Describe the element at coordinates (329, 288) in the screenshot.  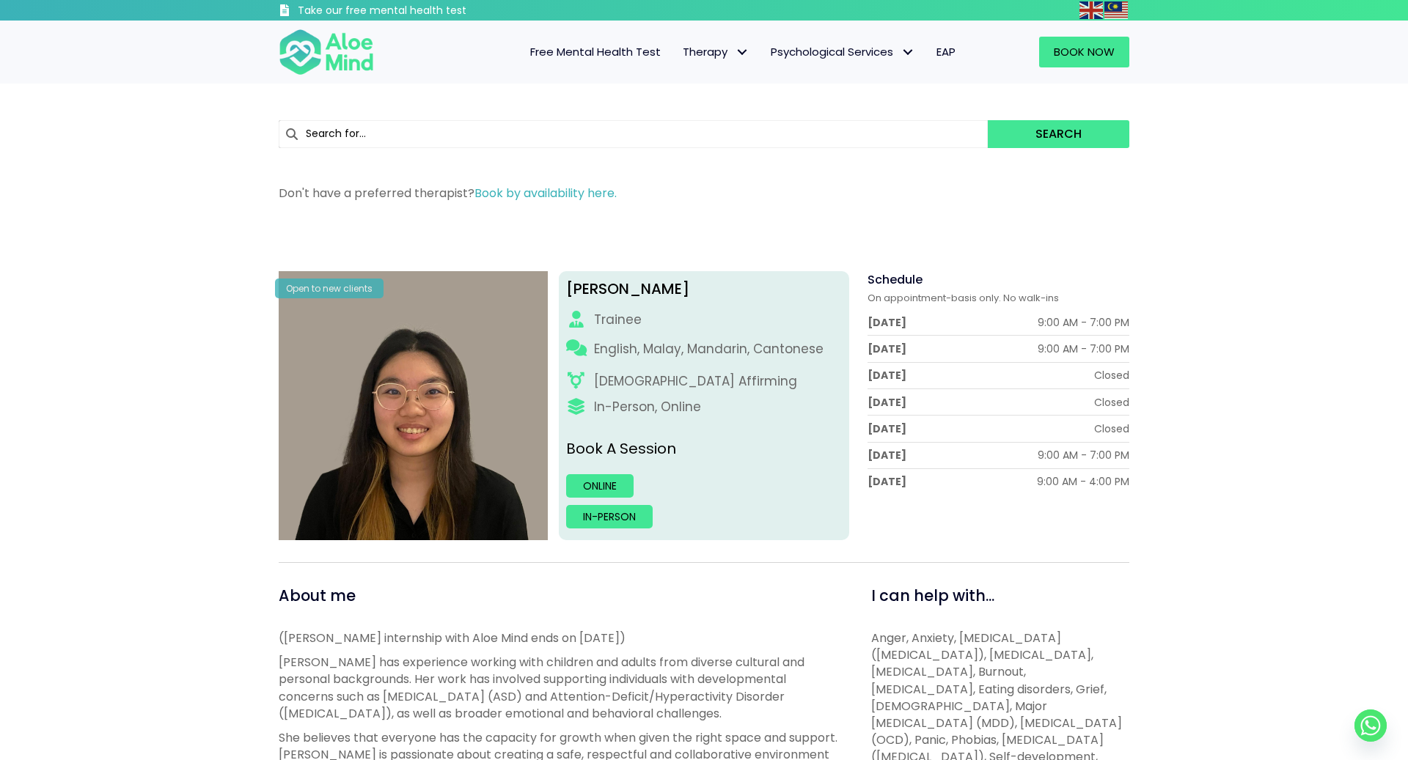
I see `div: Open to new clients` at that location.